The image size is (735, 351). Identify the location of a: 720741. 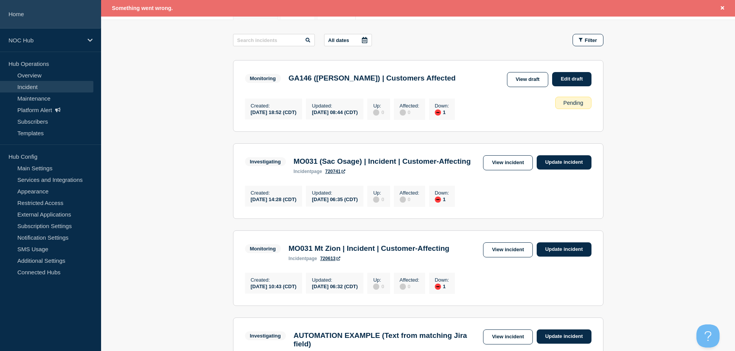
(335, 172).